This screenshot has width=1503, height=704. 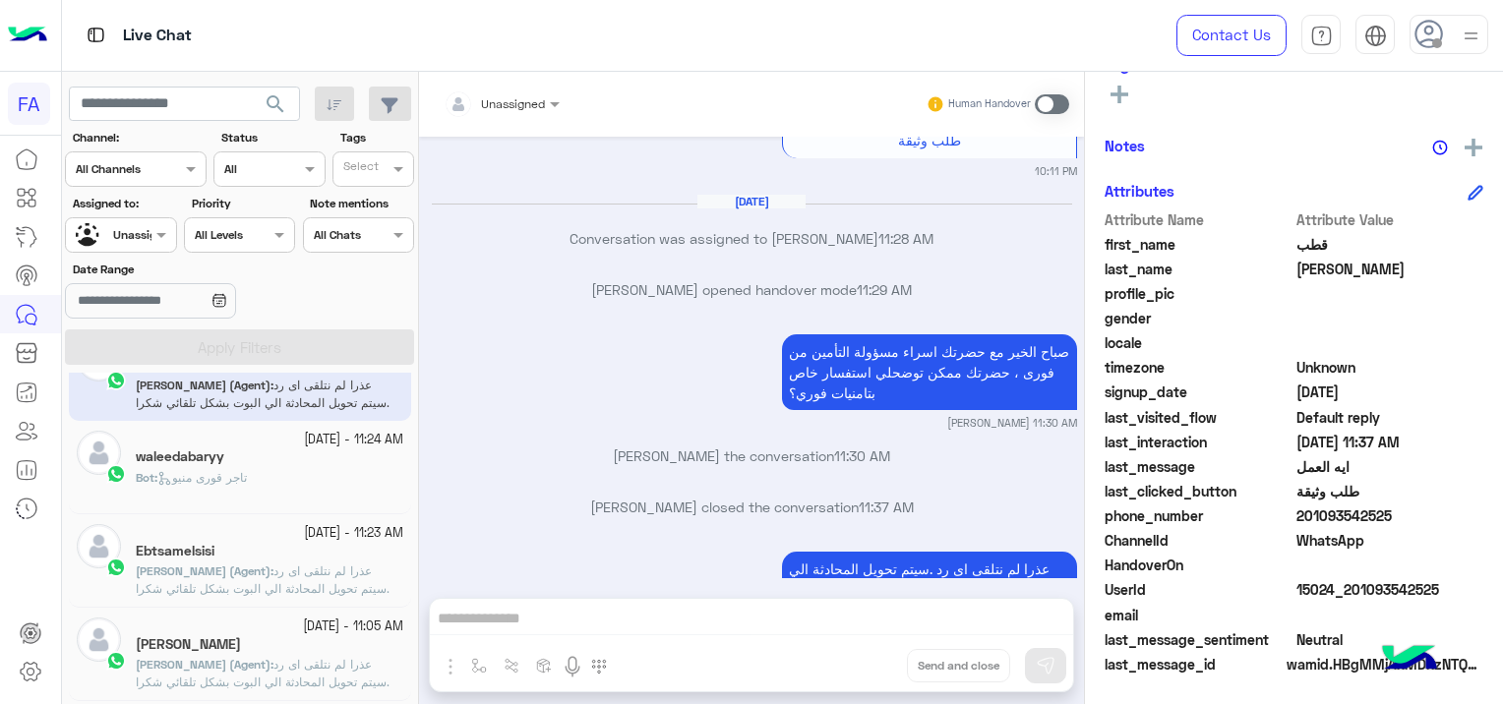 I want to click on label: Note mentions, so click(x=360, y=204).